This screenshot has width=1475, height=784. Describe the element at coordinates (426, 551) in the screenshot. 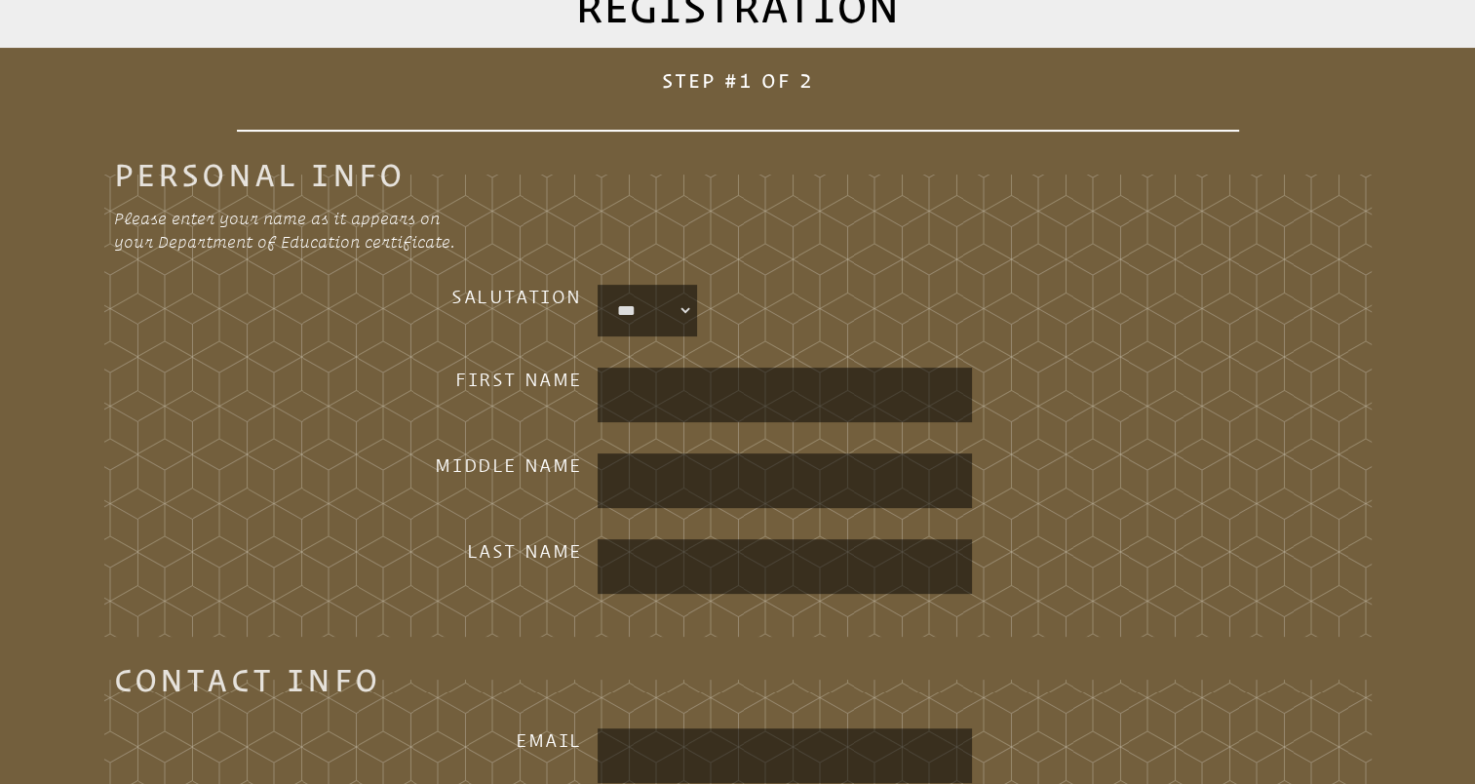

I see `h3: Last Name` at that location.